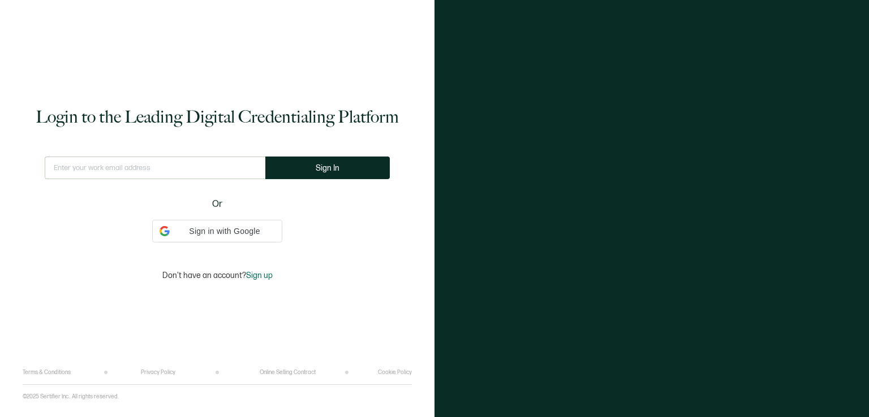  I want to click on a: Cookie Policy, so click(395, 373).